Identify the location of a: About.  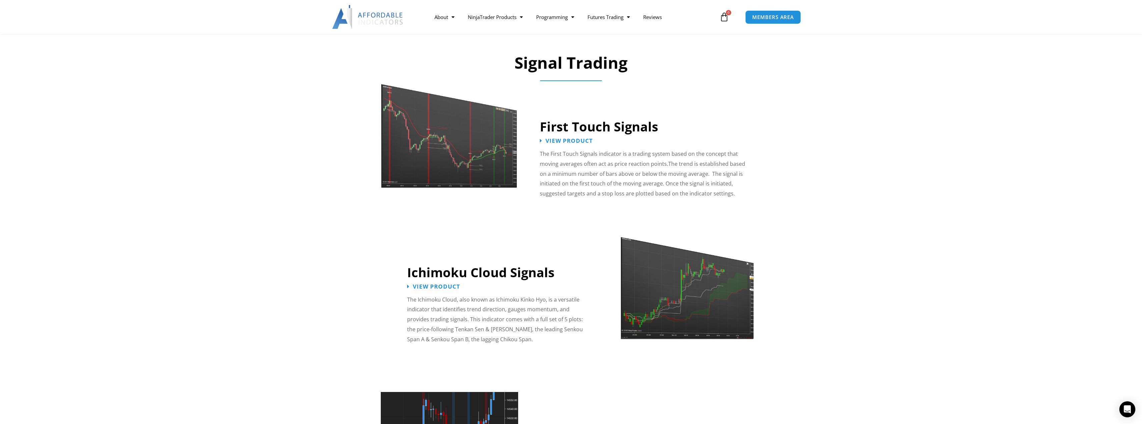
(444, 17).